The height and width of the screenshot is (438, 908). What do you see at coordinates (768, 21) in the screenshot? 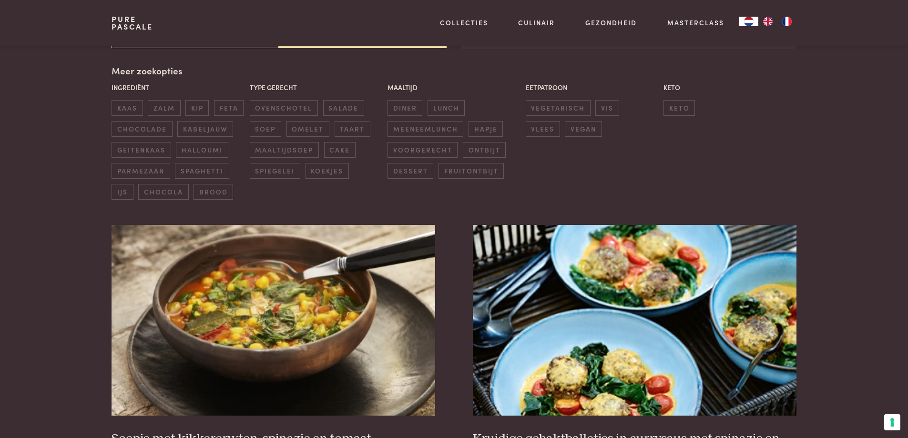
I see `aside: Language selected: Nederlands` at bounding box center [768, 21].